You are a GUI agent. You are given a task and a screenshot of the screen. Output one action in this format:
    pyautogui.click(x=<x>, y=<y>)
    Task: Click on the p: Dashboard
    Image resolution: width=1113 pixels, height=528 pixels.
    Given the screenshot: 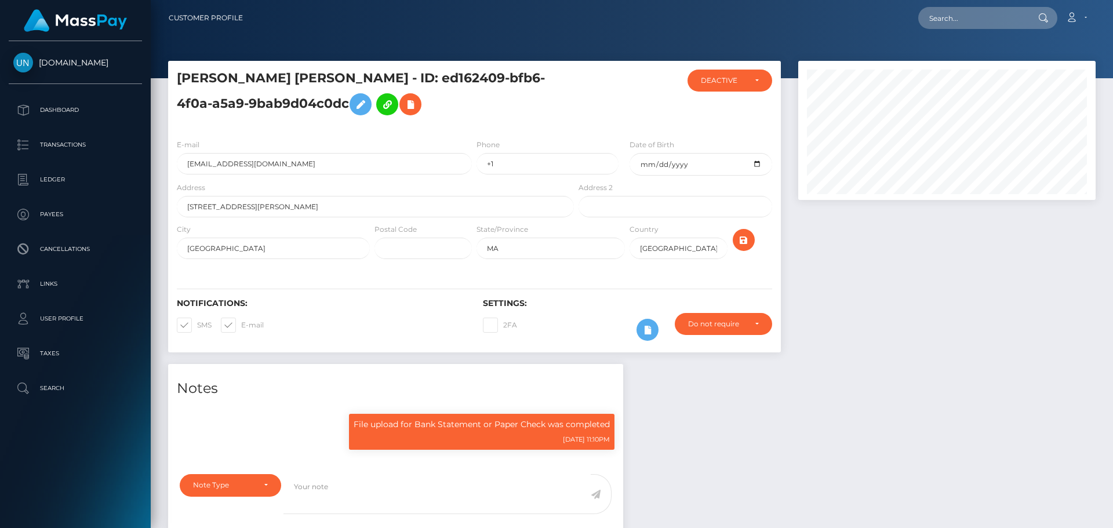 What is the action you would take?
    pyautogui.click(x=75, y=110)
    